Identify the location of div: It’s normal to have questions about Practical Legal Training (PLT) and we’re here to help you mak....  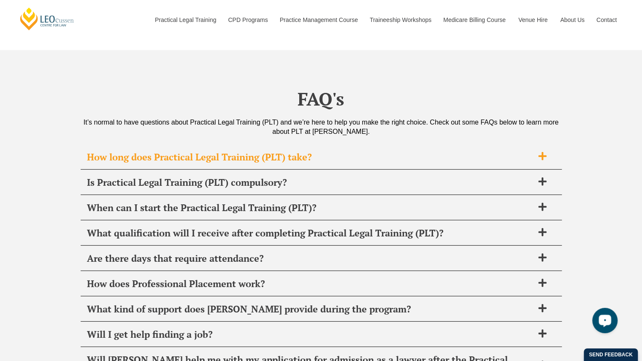
(321, 127).